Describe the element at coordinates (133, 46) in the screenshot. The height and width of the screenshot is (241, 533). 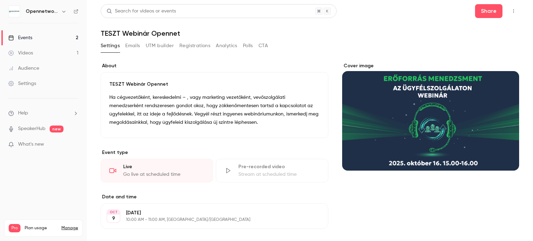
I see `button: Emails` at that location.